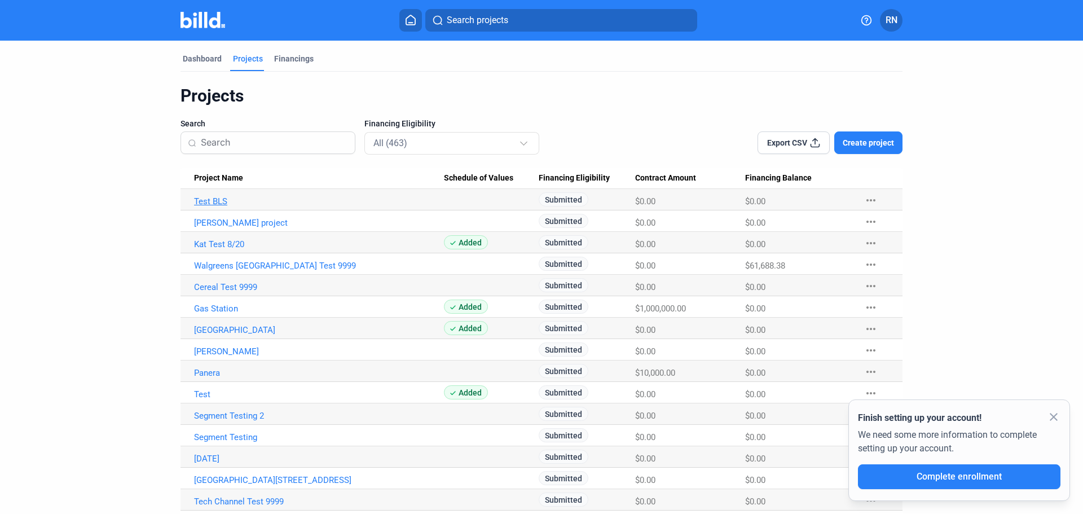 This screenshot has height=514, width=1083. What do you see at coordinates (799, 178) in the screenshot?
I see `div: Financing Balance` at bounding box center [799, 178].